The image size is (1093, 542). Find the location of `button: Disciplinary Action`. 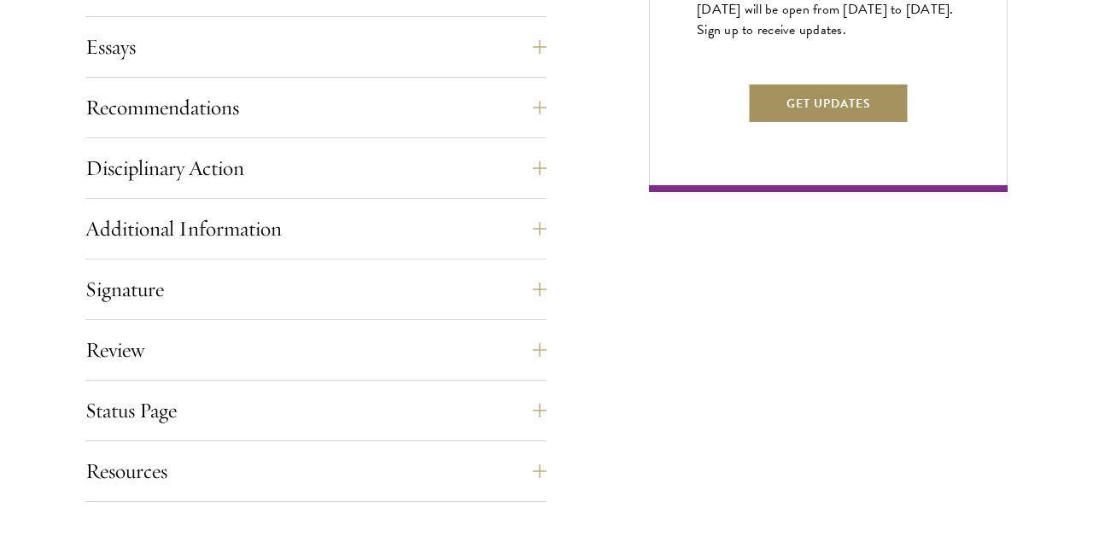

button: Disciplinary Action is located at coordinates (316, 168).